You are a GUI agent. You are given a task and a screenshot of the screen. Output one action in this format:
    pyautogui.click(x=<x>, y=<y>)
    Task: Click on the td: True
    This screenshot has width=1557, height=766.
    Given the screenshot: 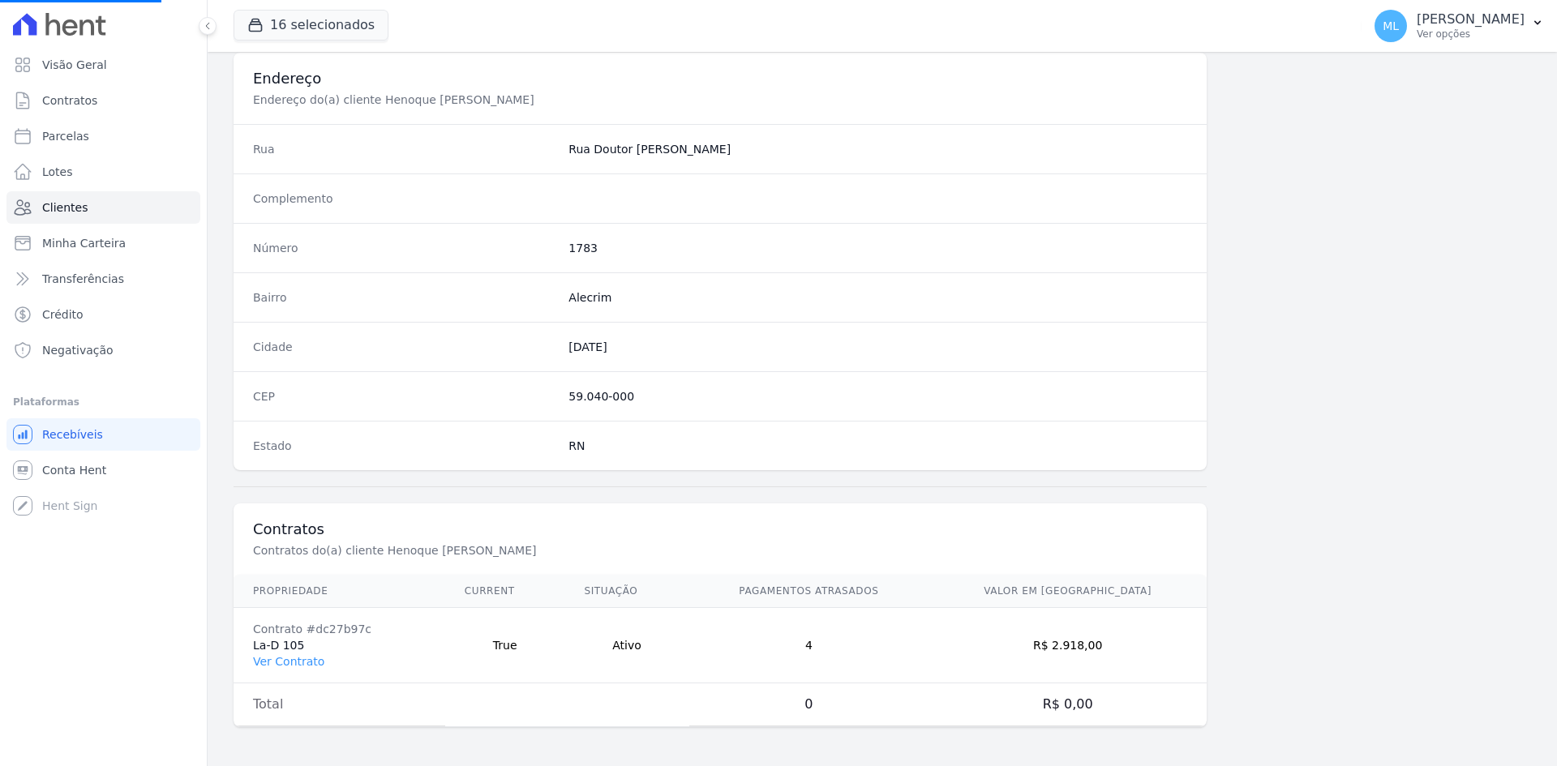 What is the action you would take?
    pyautogui.click(x=505, y=645)
    